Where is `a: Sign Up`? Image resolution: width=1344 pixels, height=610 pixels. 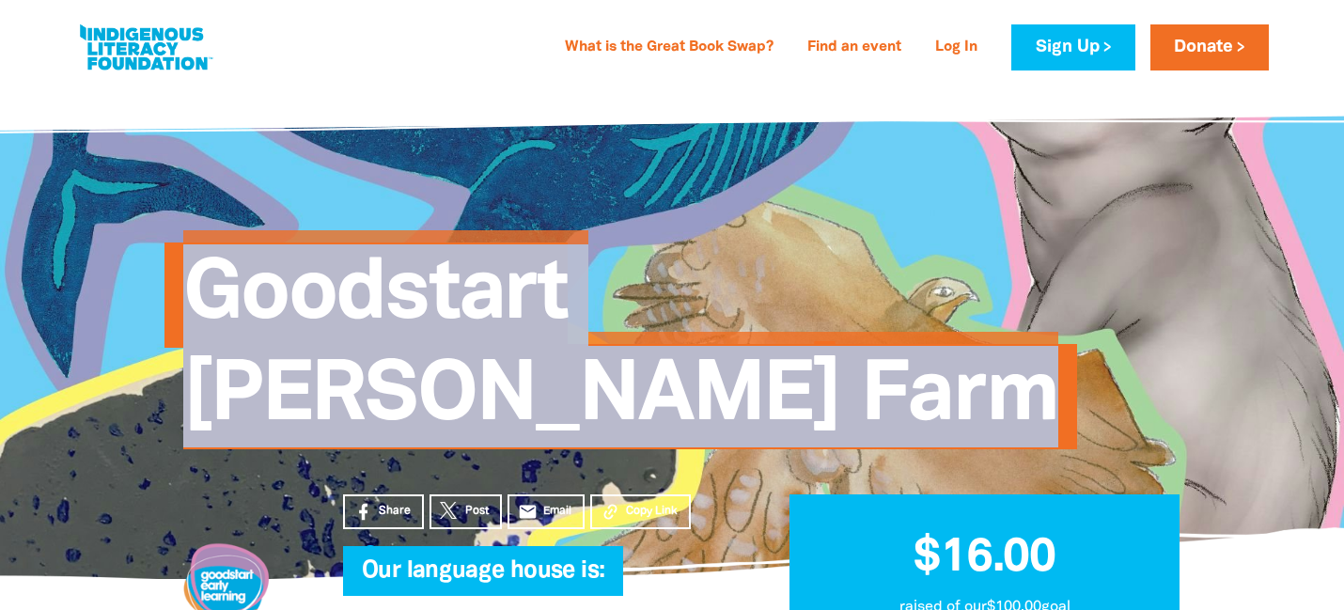 a: Sign Up is located at coordinates (1072, 47).